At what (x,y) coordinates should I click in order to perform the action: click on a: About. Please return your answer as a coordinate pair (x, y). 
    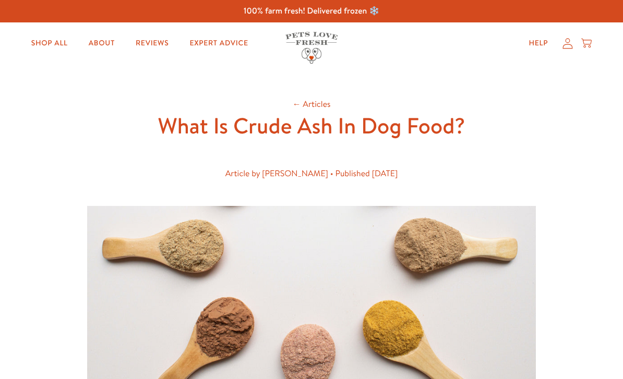
    Looking at the image, I should click on (102, 43).